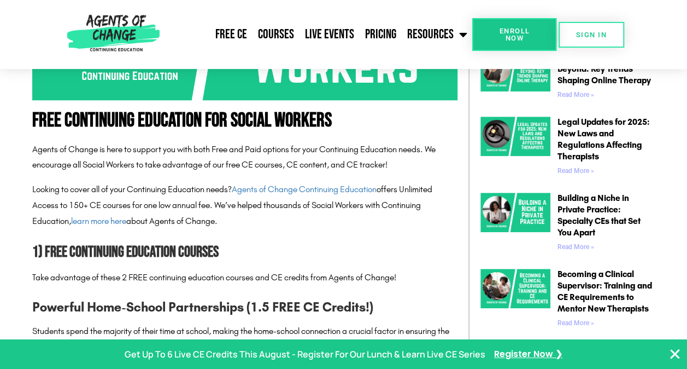 The image size is (687, 369). Describe the element at coordinates (305, 354) in the screenshot. I see `p: Get Up To 6 Live CE Credits This August - Register For Our Lunch & Learn Live CE Series` at that location.